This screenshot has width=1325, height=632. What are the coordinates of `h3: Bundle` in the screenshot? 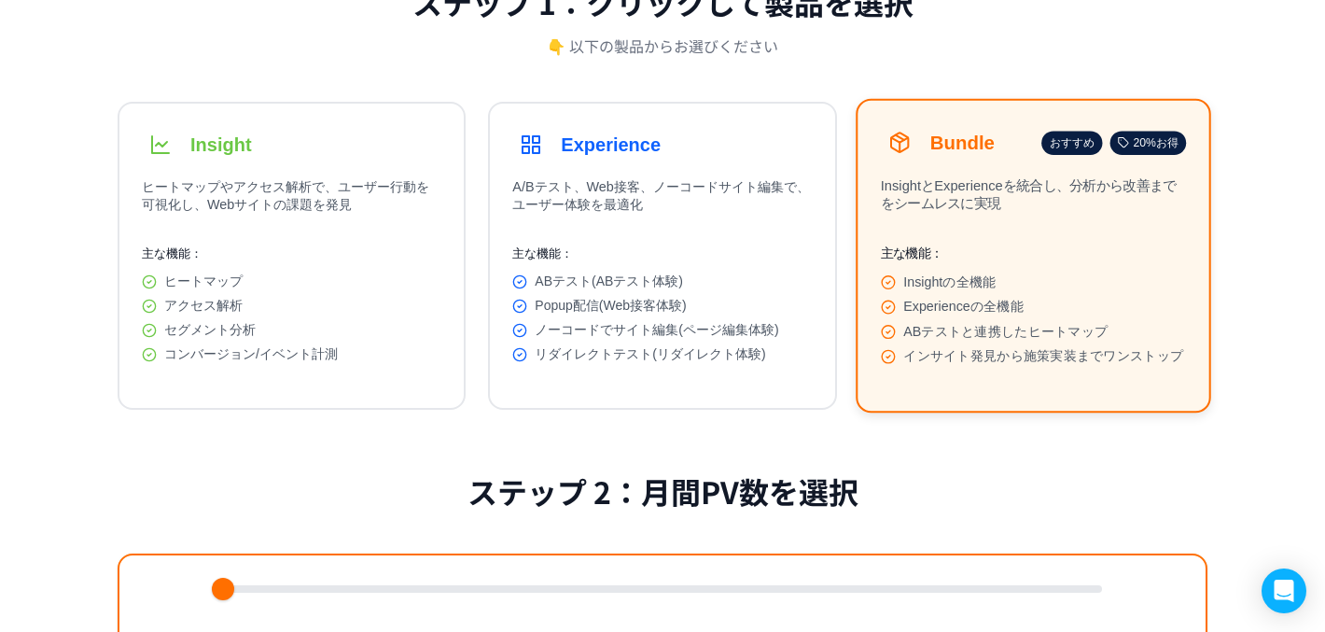 It's located at (961, 142).